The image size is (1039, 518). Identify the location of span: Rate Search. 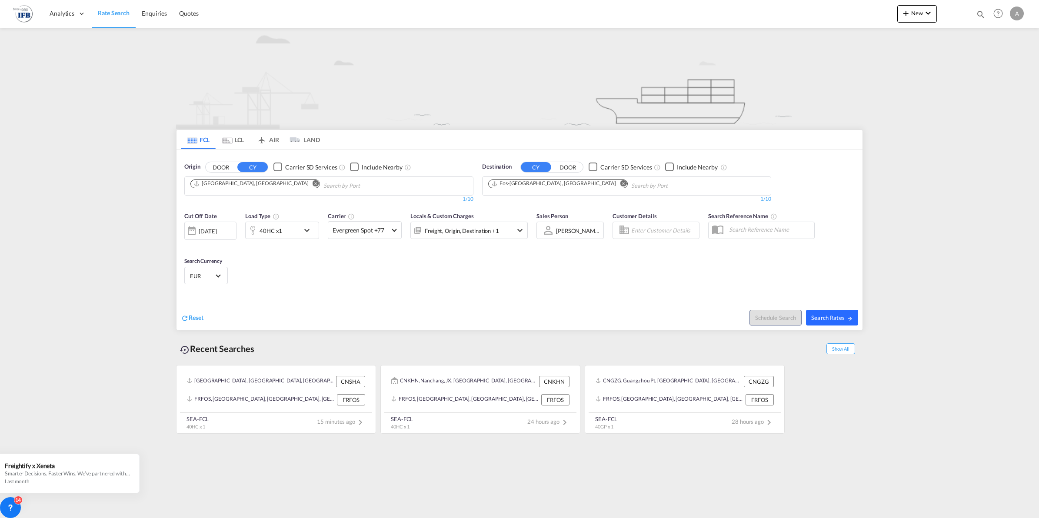
(113, 13).